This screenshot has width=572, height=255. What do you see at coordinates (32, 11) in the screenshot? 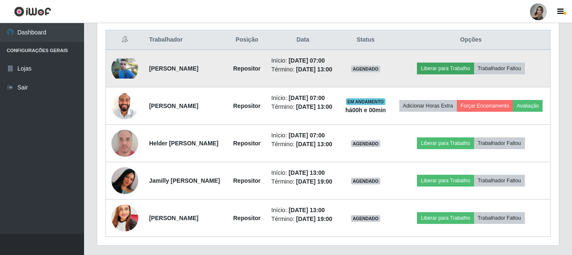
I see `img: CoreUI Logo` at bounding box center [32, 11].